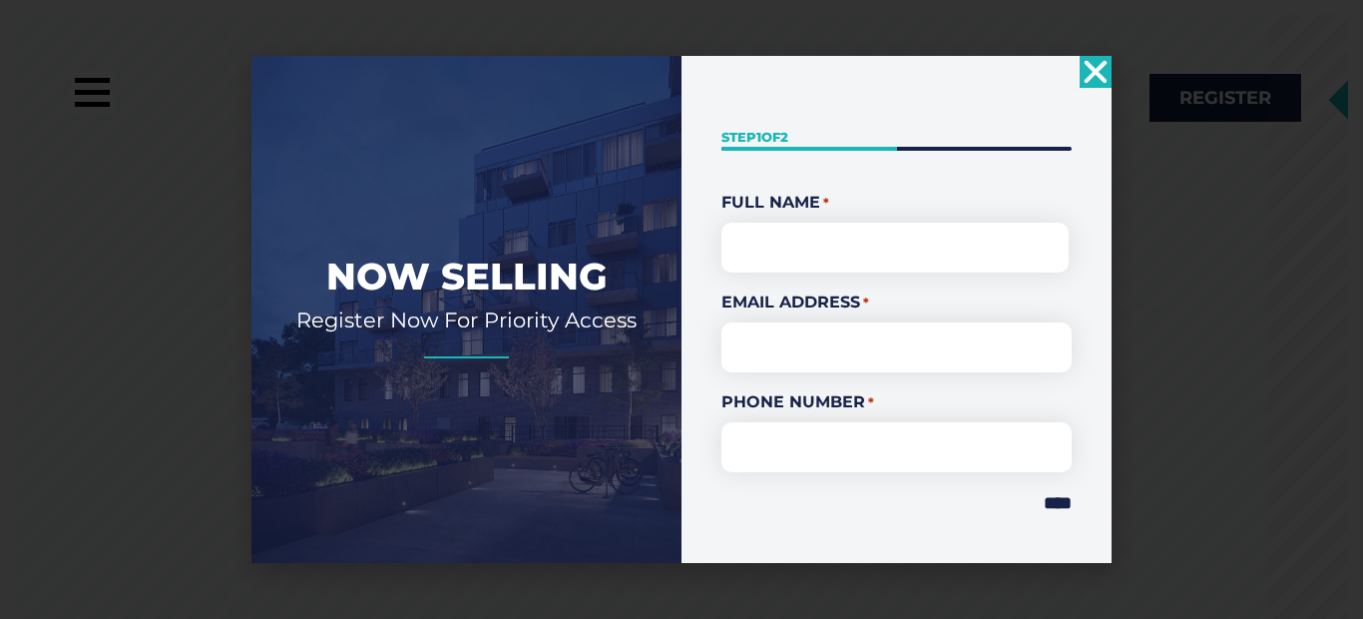  Describe the element at coordinates (466, 319) in the screenshot. I see `h2: Register Now For Priority Access` at that location.